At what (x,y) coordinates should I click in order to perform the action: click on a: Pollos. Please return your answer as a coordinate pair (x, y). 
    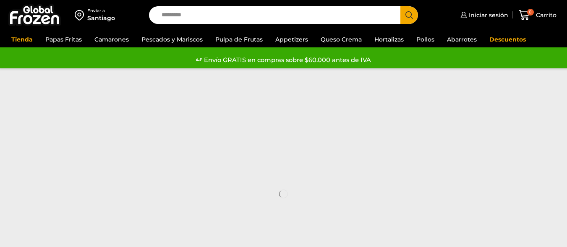
    Looking at the image, I should click on (425, 39).